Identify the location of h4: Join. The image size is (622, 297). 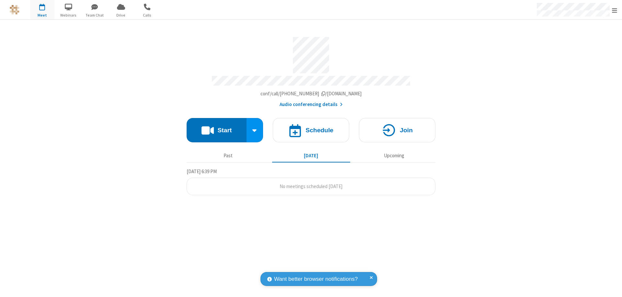
(406, 130).